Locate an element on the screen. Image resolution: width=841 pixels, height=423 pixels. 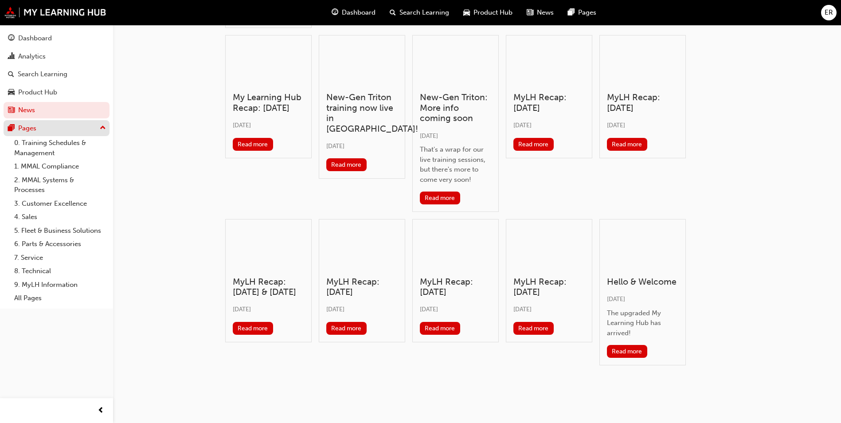
a: search-iconSearch Learning is located at coordinates (419, 12).